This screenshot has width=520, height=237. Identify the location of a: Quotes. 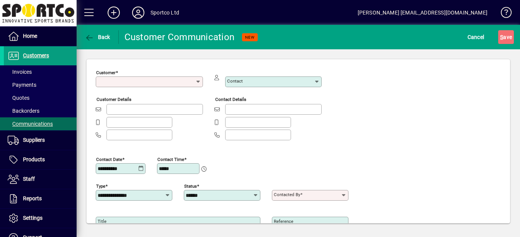
(40, 98).